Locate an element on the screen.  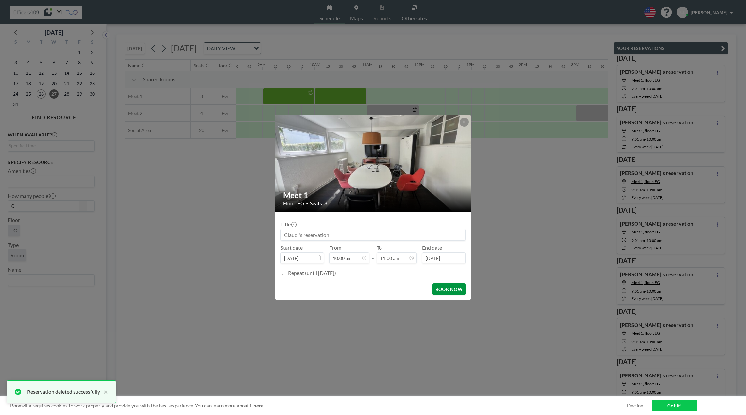
button: close is located at coordinates (104, 392).